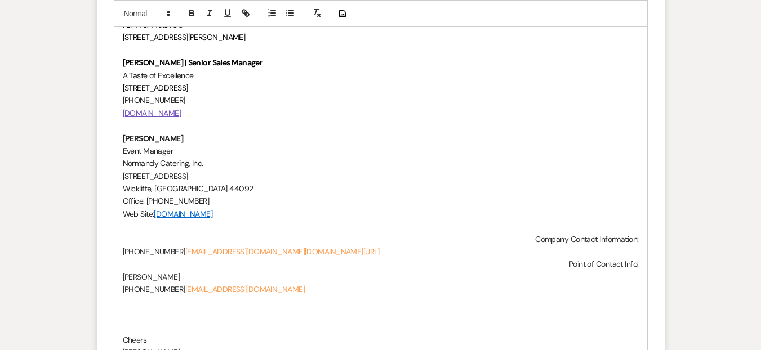 The image size is (761, 350). What do you see at coordinates (158, 75) in the screenshot?
I see `span: A Taste of Excellence` at bounding box center [158, 75].